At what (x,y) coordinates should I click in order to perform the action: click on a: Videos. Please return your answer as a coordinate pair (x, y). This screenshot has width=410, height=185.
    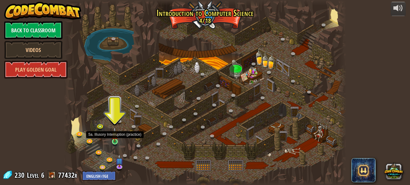
    Looking at the image, I should click on (33, 50).